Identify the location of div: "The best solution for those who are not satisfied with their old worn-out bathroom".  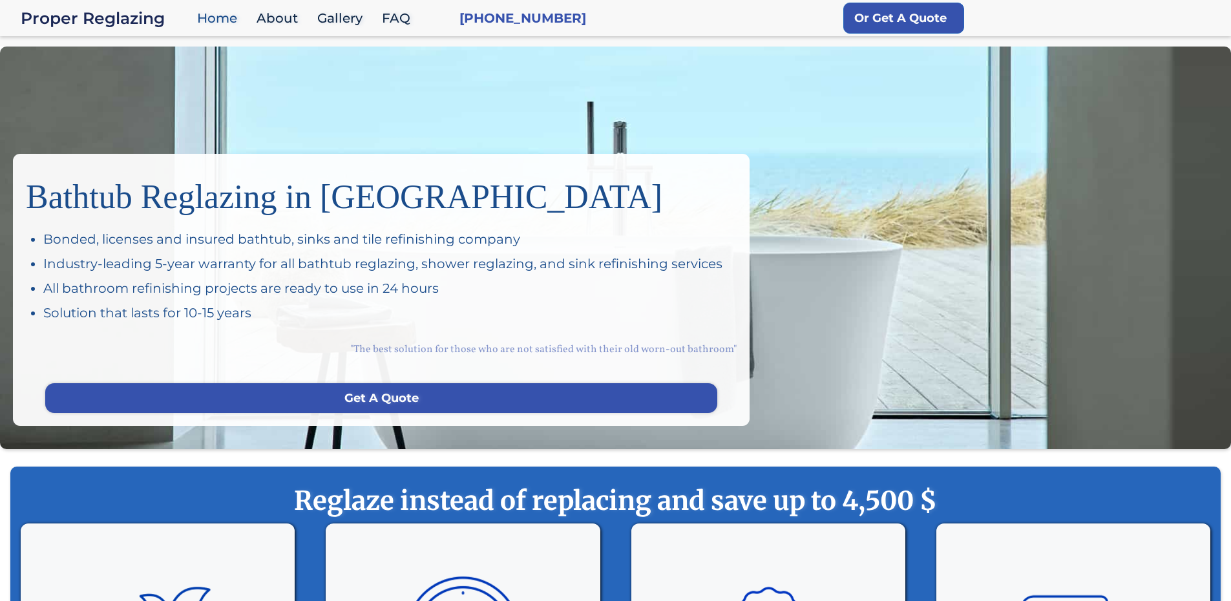
(381, 349).